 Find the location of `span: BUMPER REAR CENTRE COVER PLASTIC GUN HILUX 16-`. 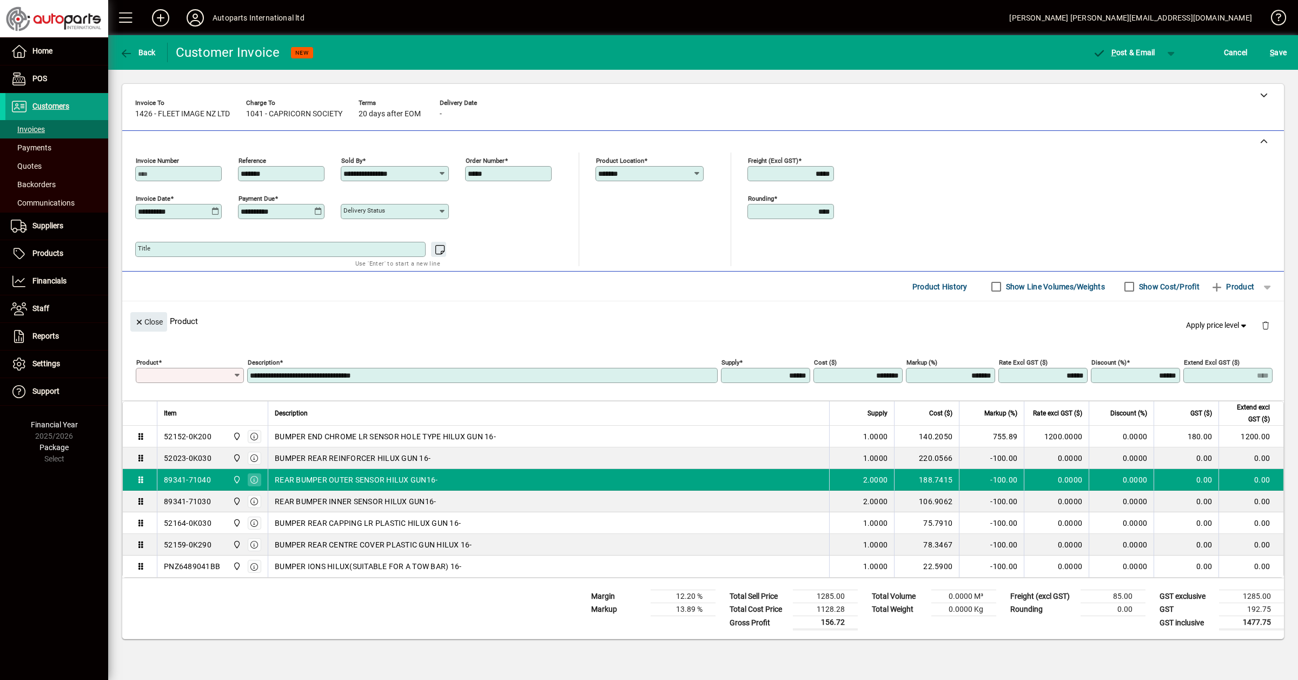

span: BUMPER REAR CENTRE COVER PLASTIC GUN HILUX 16- is located at coordinates (373, 545).